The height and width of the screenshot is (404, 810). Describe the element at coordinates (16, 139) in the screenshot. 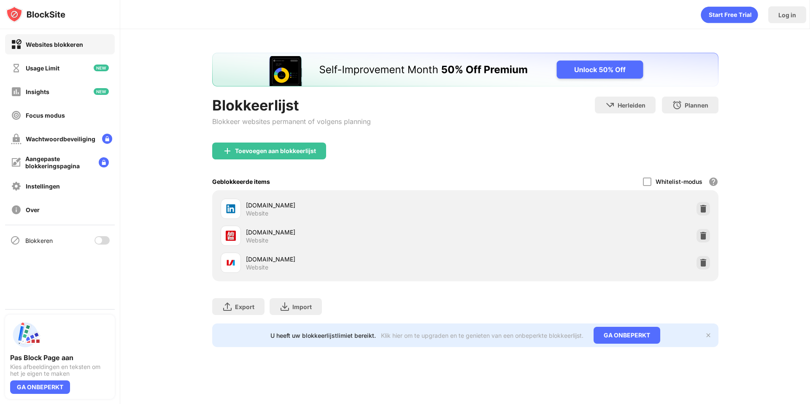

I see `img: password-protection-off.svg` at that location.